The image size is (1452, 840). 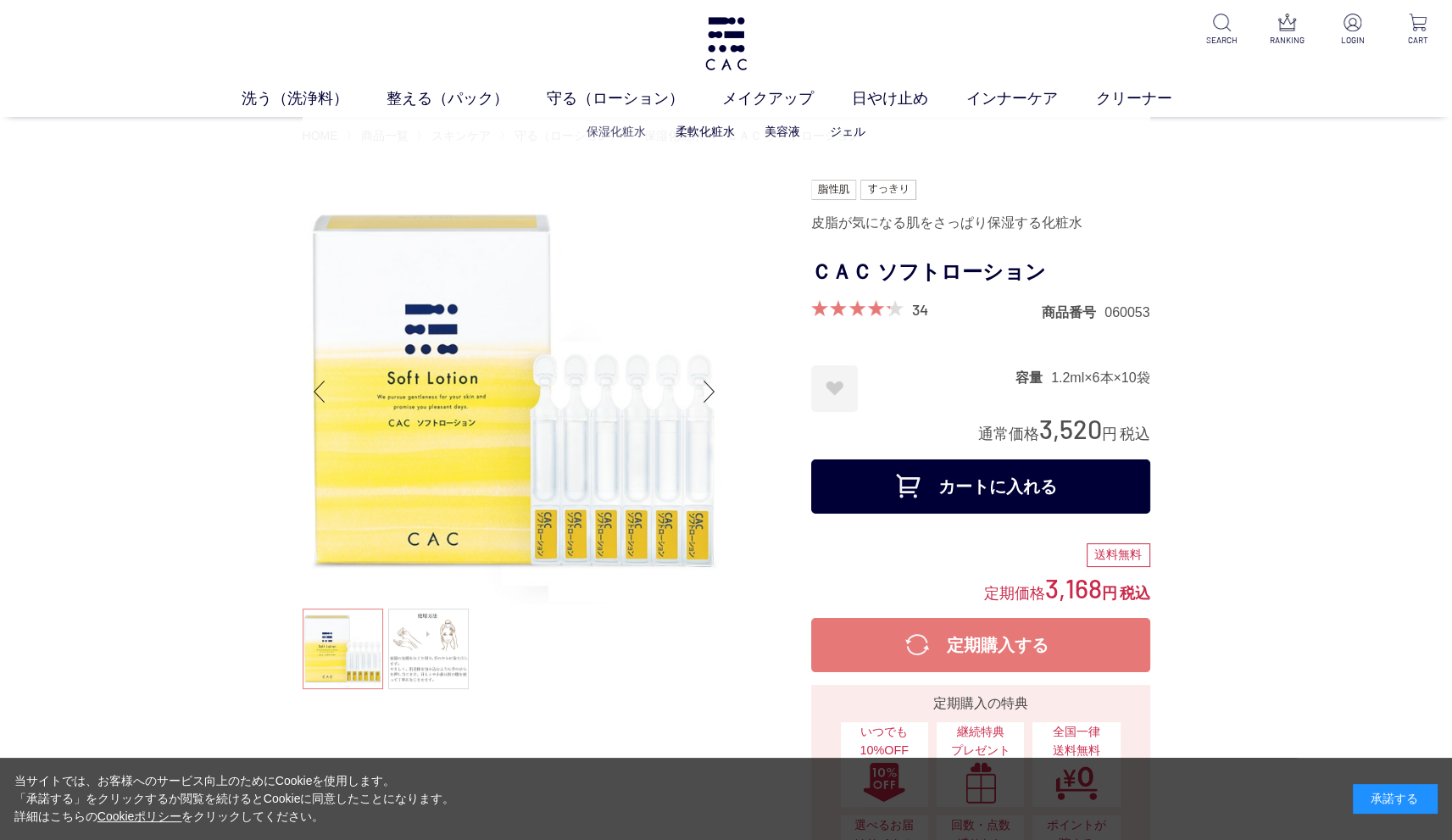 What do you see at coordinates (1033, 377) in the screenshot?
I see `dt: 容量` at bounding box center [1033, 377].